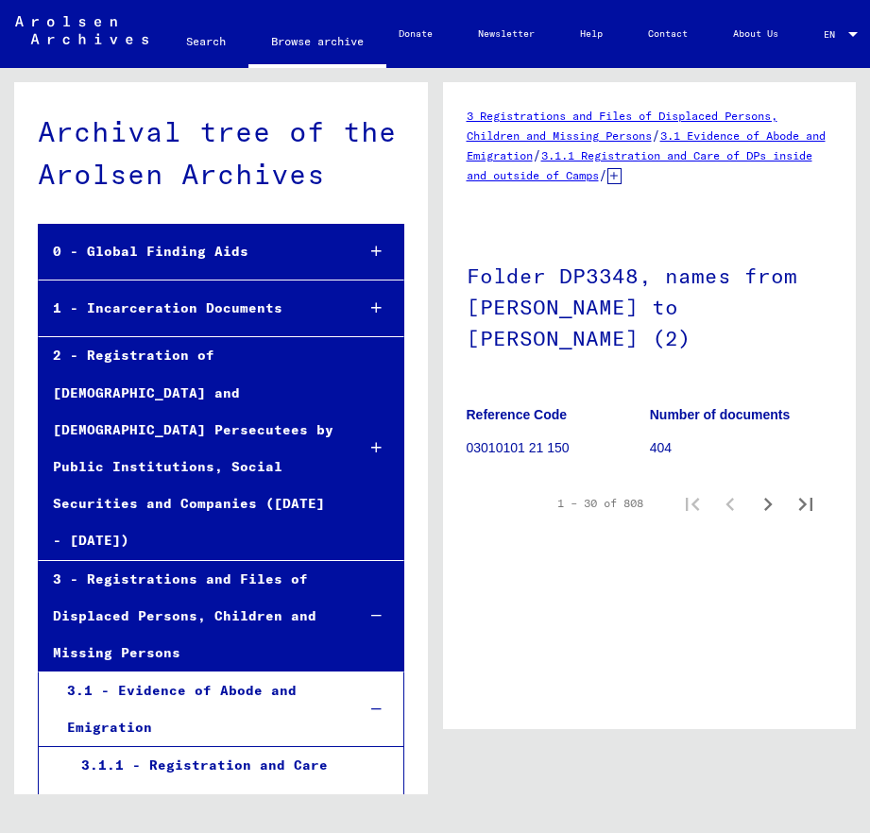 The width and height of the screenshot is (870, 833). Describe the element at coordinates (196, 709) in the screenshot. I see `div: 3.1 - Evidence of Abode and Emigration` at that location.